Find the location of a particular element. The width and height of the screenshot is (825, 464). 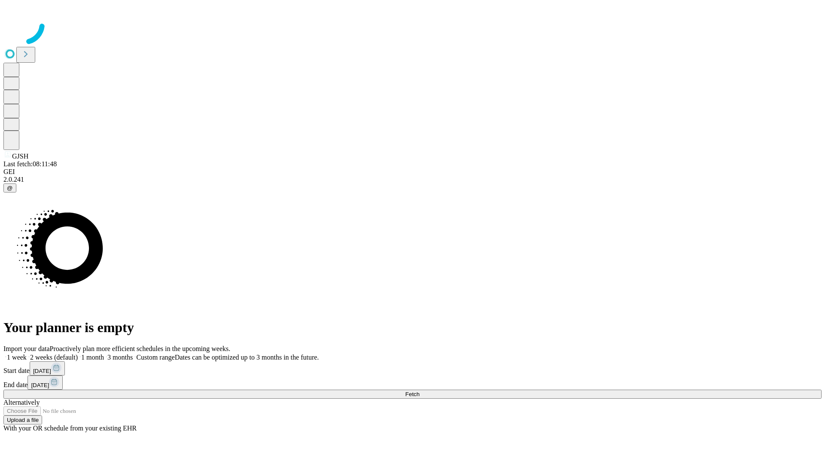

span: Fetch is located at coordinates (412, 394).